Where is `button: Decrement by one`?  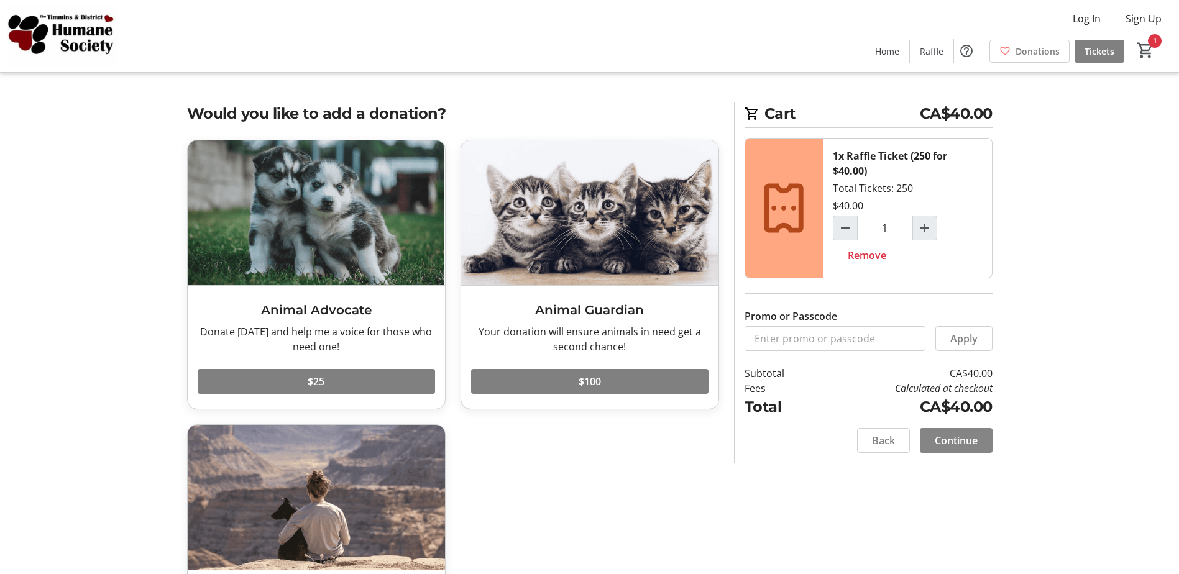
button: Decrement by one is located at coordinates (845, 228).